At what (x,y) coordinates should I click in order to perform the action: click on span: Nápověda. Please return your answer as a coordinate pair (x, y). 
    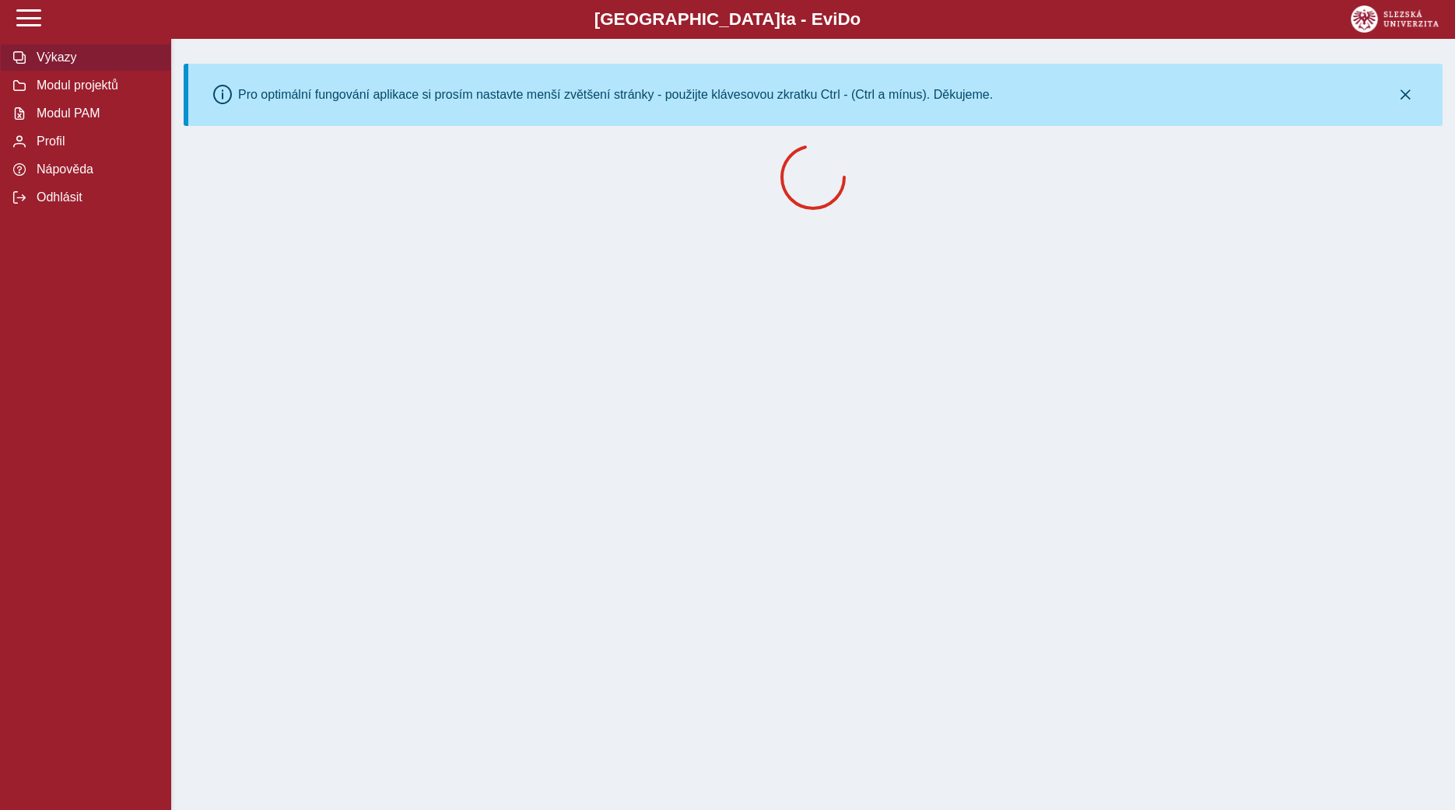
    Looking at the image, I should click on (95, 170).